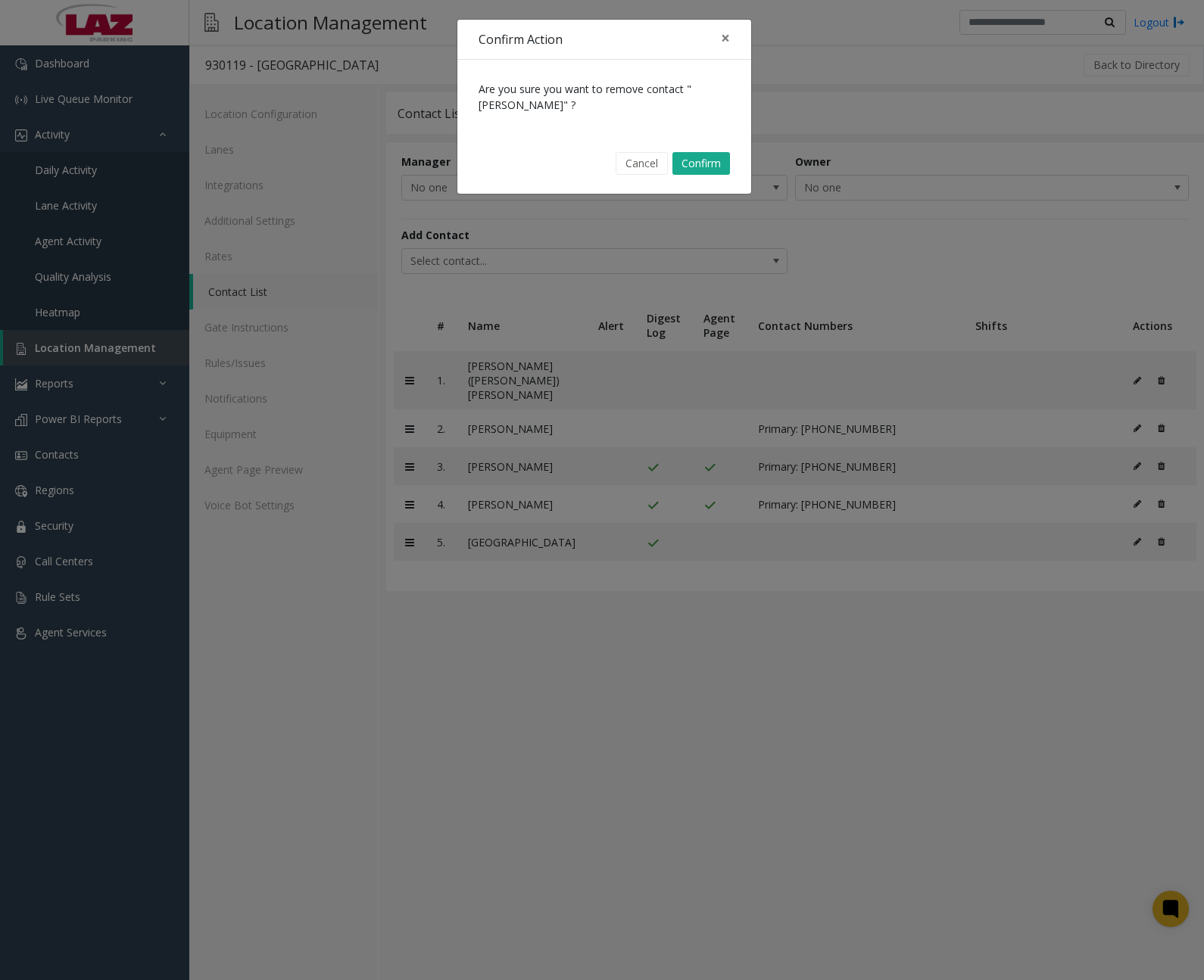 This screenshot has width=1204, height=980. I want to click on button: Confirm, so click(701, 164).